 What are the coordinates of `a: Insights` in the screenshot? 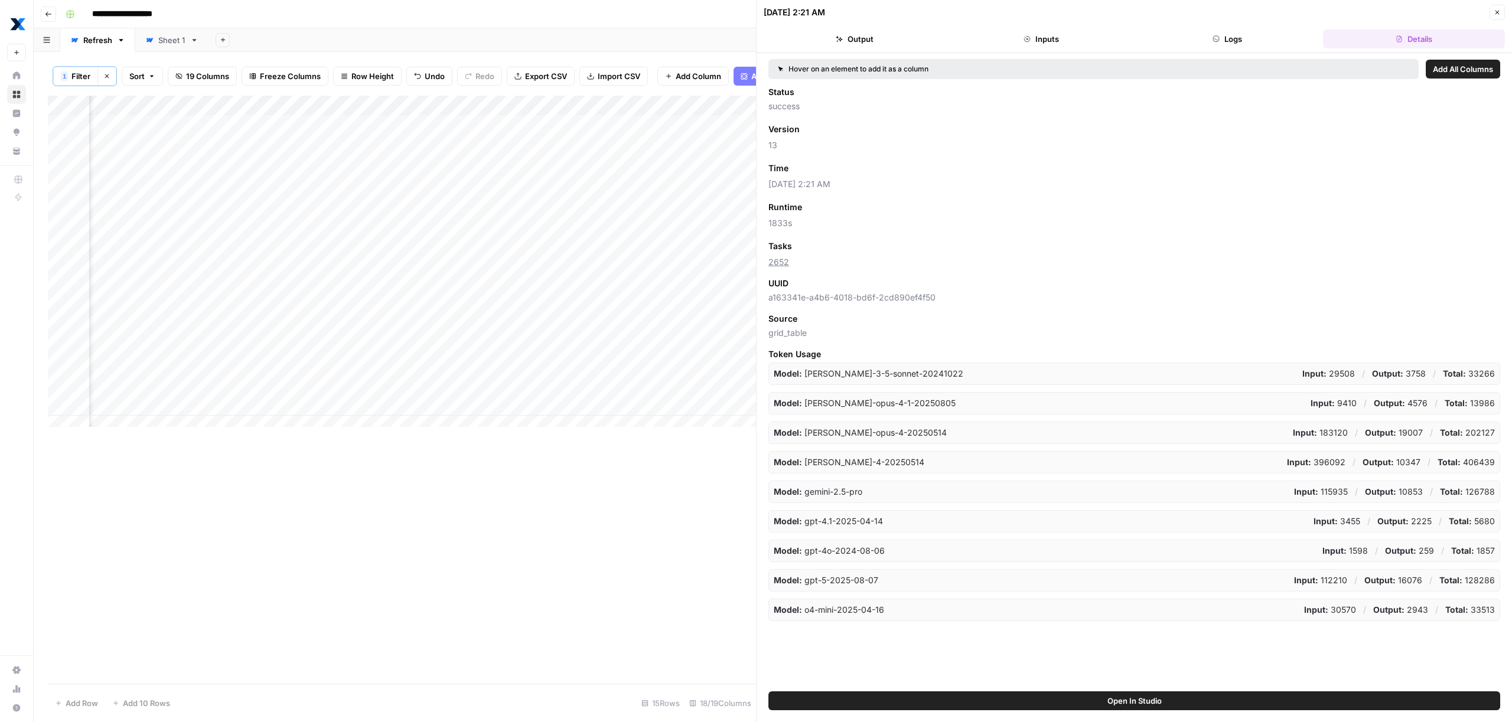 It's located at (17, 113).